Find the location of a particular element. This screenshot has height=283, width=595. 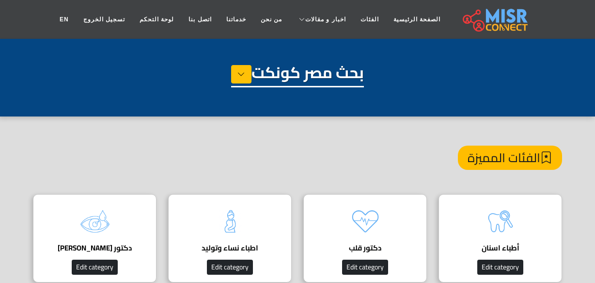

a: لوحة التحكم is located at coordinates (157, 19).